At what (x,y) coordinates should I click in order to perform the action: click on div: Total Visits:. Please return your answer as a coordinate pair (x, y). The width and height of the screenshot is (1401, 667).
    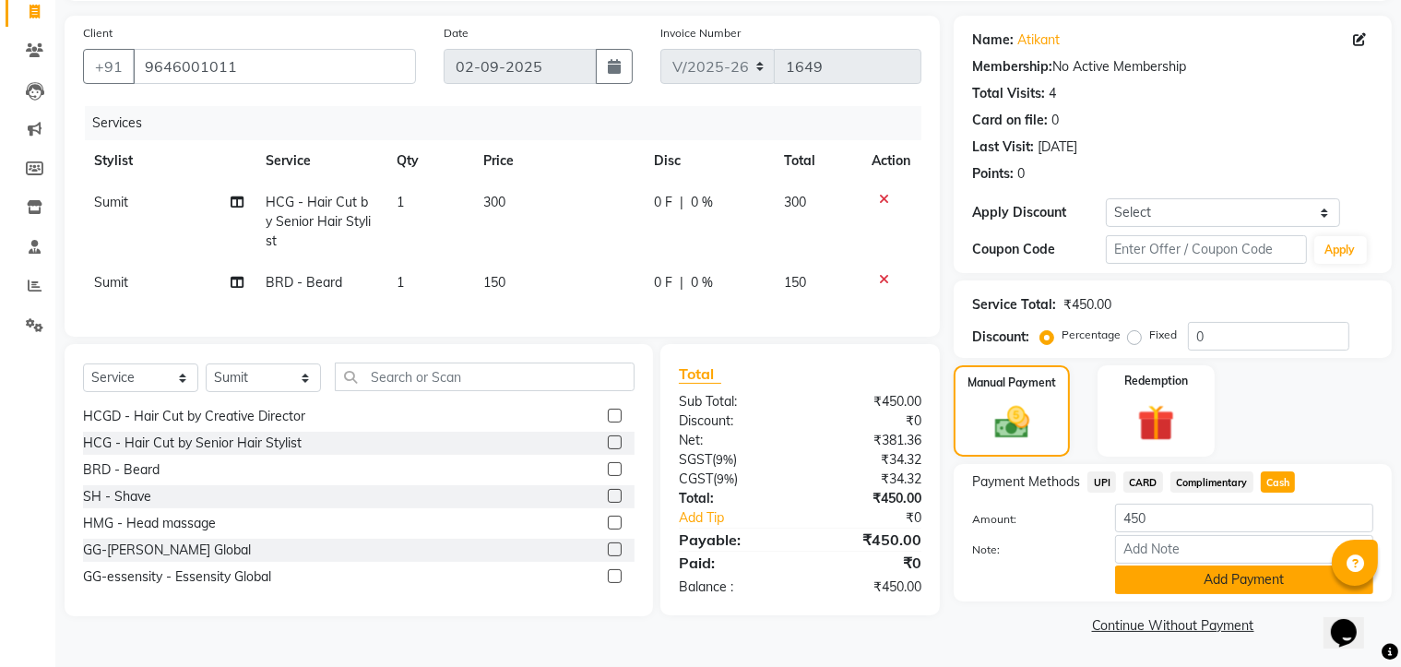
    Looking at the image, I should click on (1008, 93).